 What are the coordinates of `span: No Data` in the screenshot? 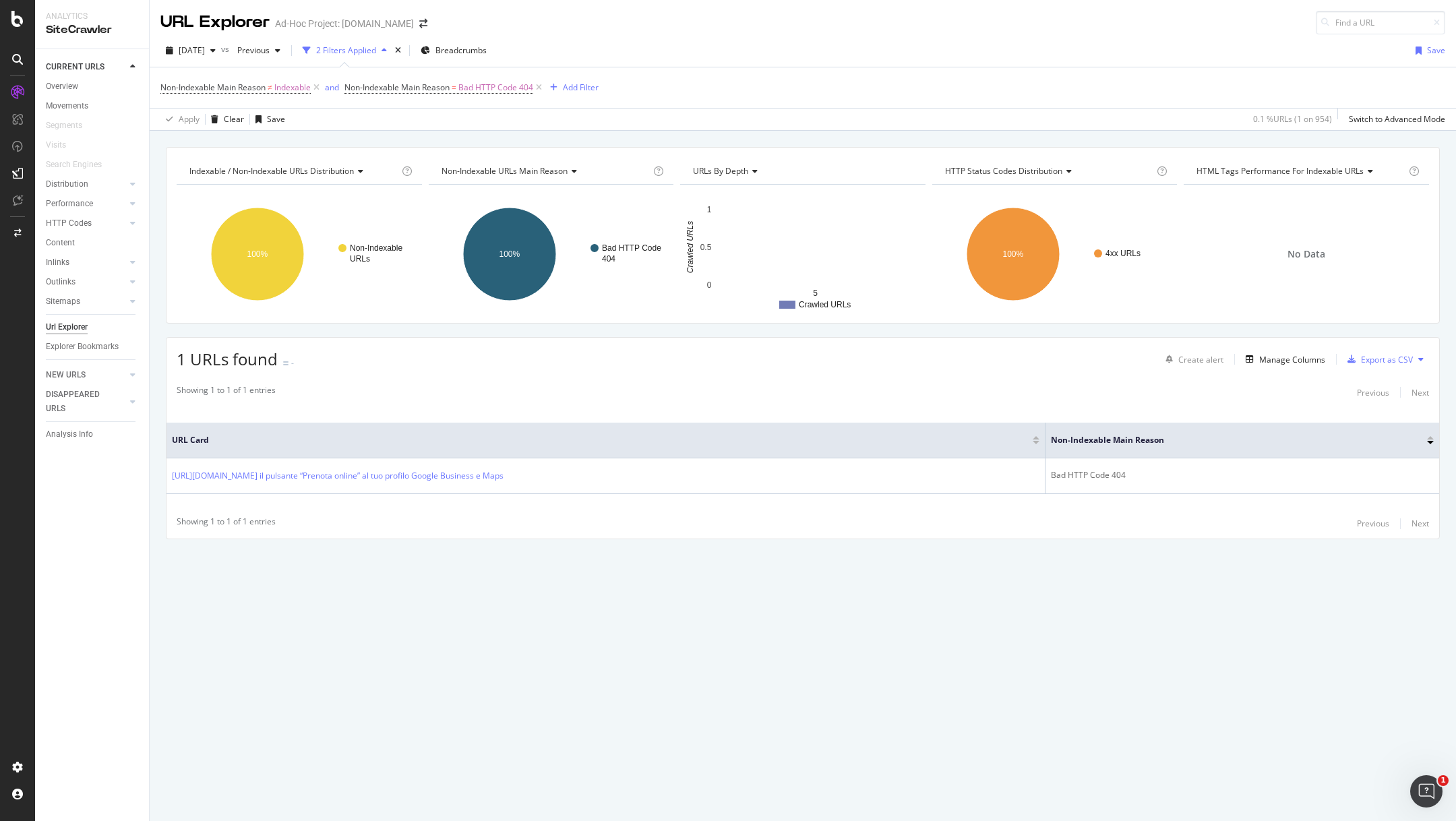 It's located at (1307, 254).